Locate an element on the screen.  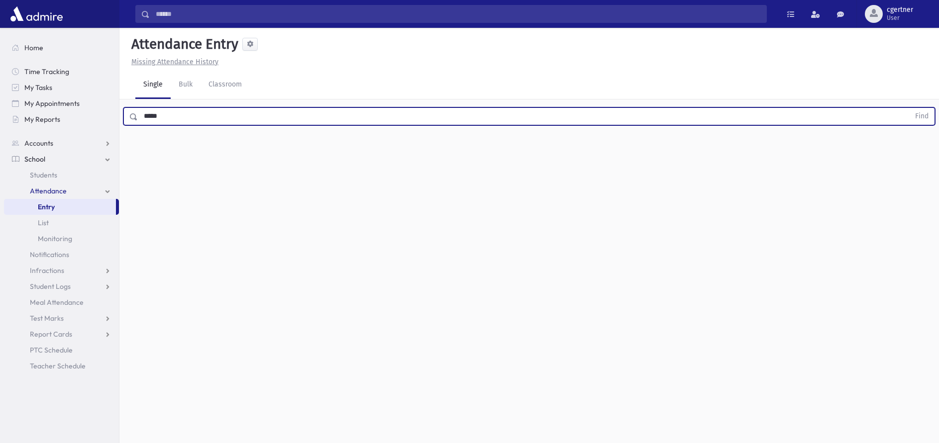
a: Report Cards is located at coordinates (61, 334).